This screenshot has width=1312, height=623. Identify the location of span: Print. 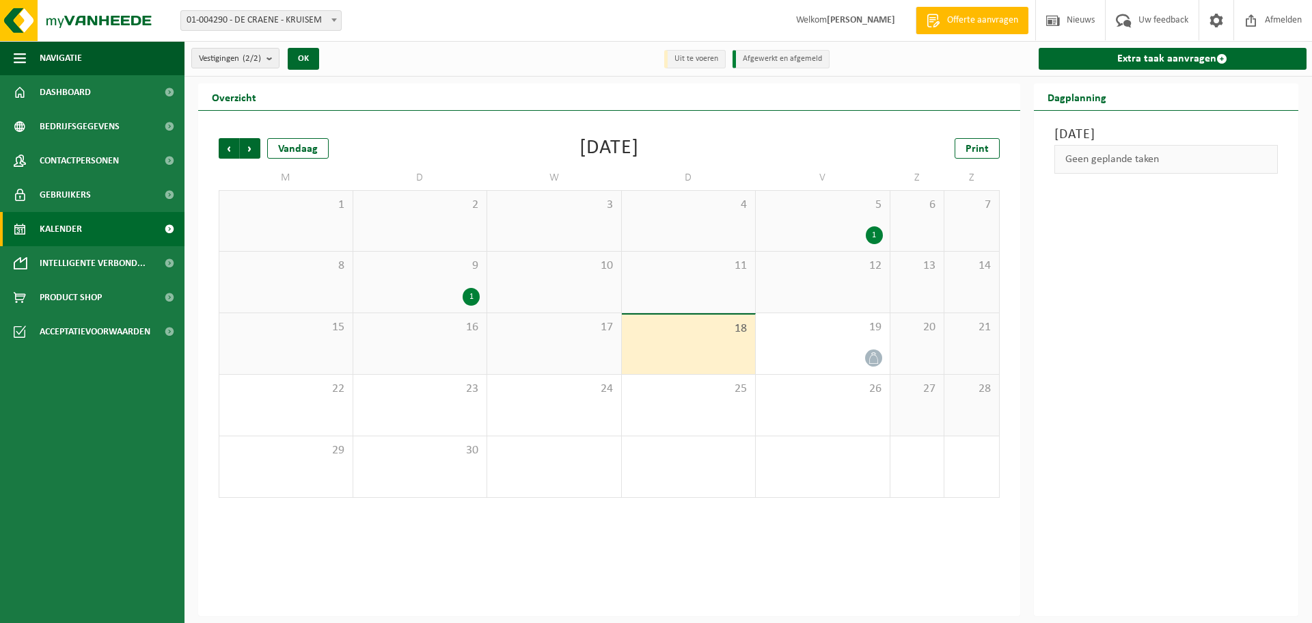
(977, 149).